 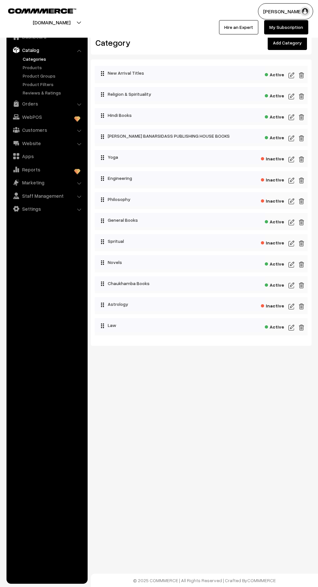 I want to click on div: Chaukhamba Books, so click(x=180, y=283).